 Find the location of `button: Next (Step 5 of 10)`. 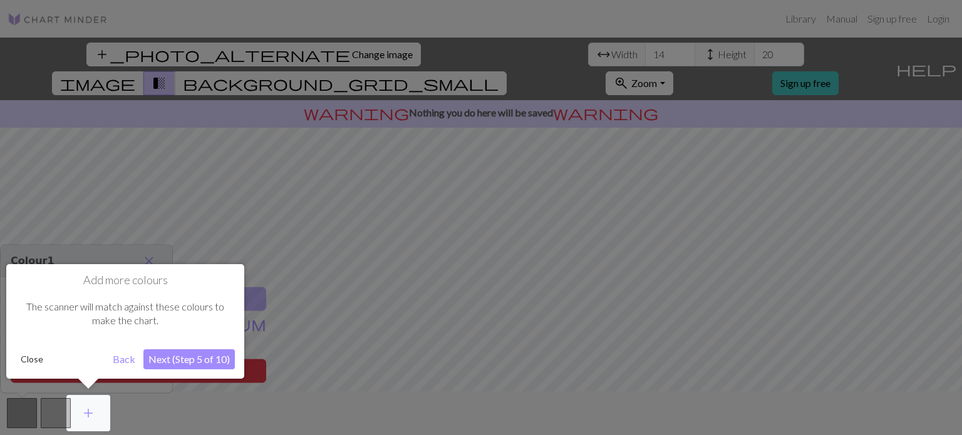

button: Next (Step 5 of 10) is located at coordinates (189, 359).